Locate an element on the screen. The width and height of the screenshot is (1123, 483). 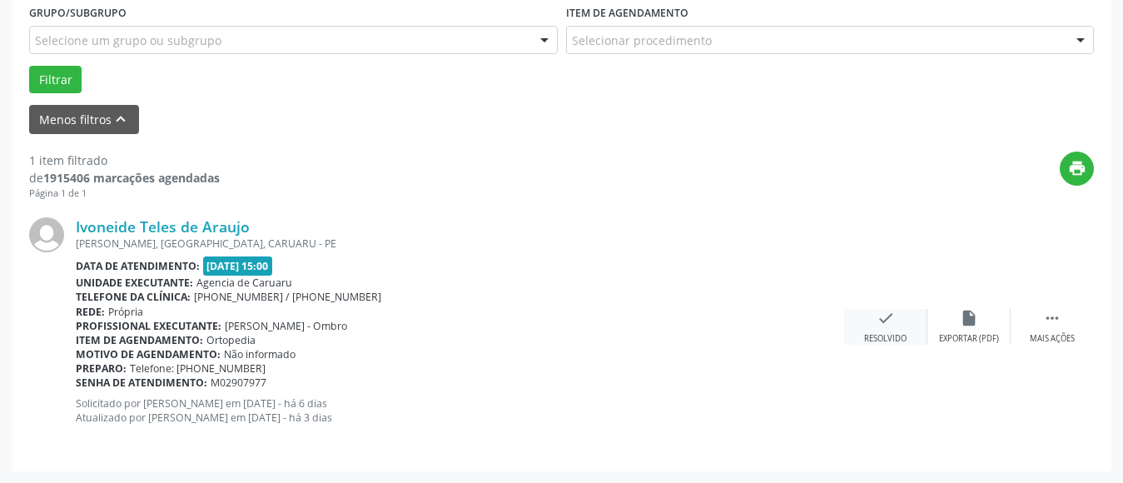
div: de is located at coordinates (124, 177).